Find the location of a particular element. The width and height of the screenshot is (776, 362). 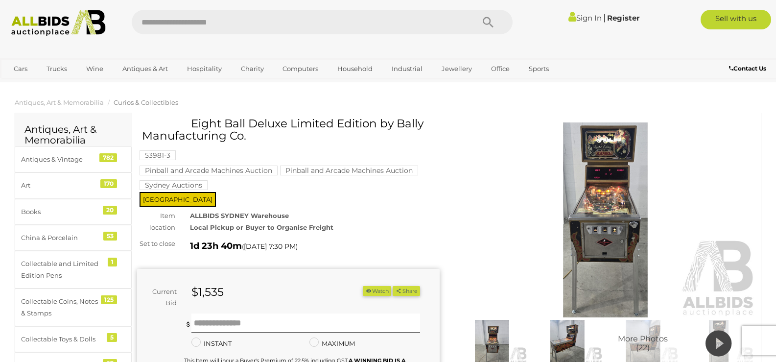

div: Item location is located at coordinates (156, 221).